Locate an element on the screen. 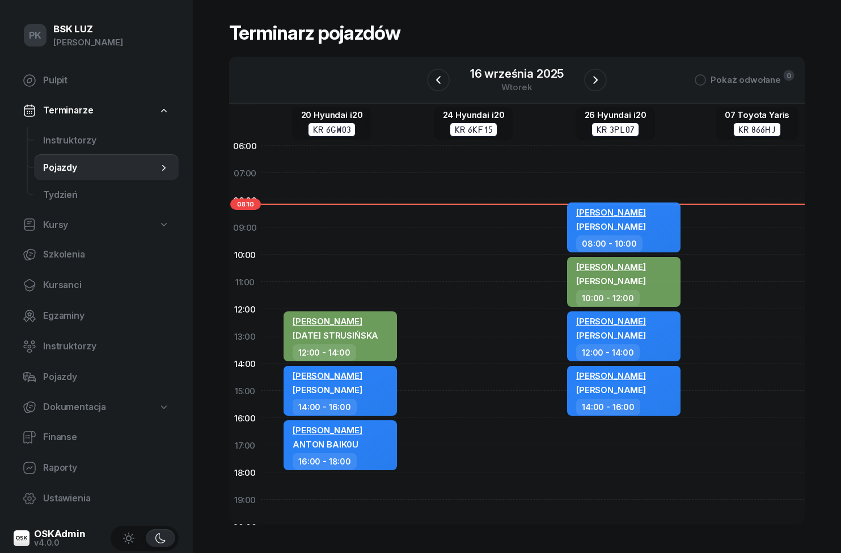  h1: Terminarz pojazdów is located at coordinates (315, 33).